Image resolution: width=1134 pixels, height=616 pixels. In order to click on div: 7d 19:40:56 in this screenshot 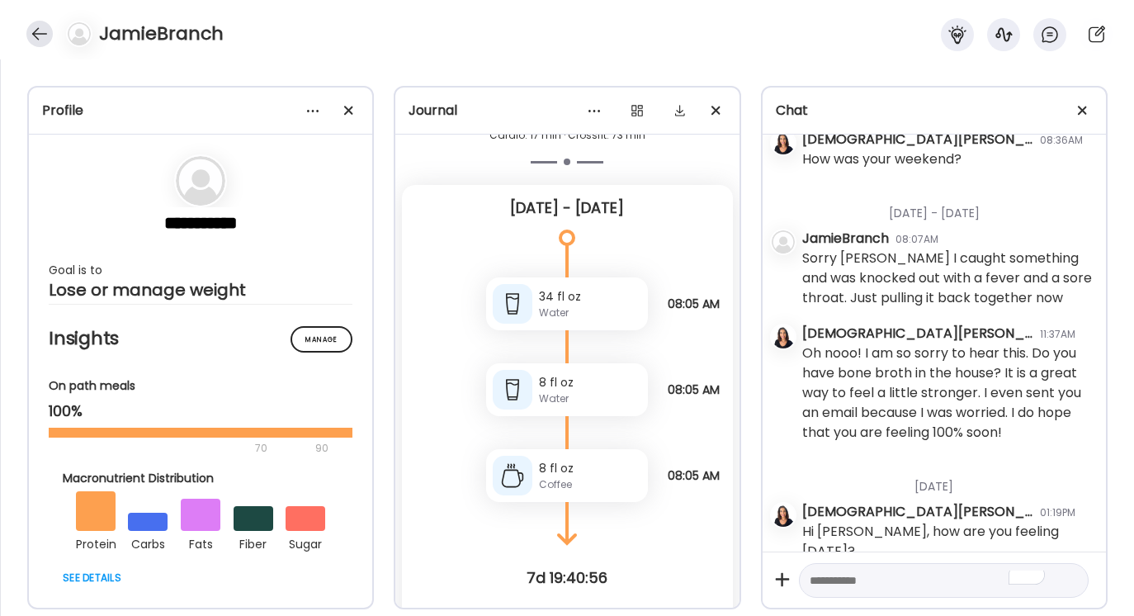, I will do `click(567, 578)`.